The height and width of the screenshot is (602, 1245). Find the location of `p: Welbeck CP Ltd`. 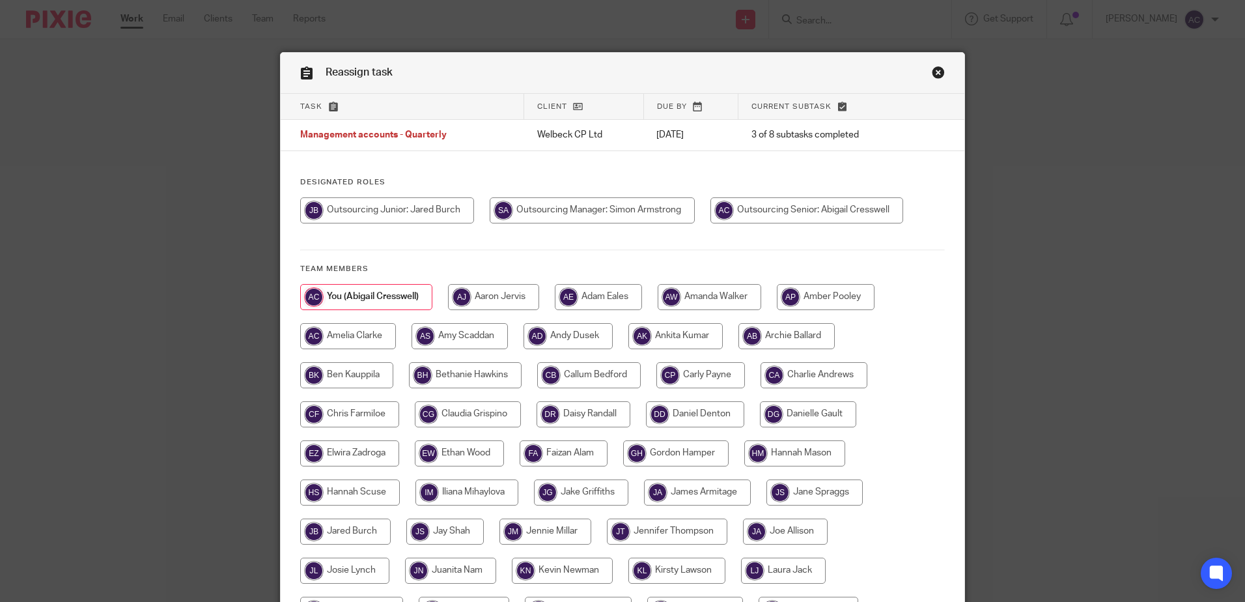

p: Welbeck CP Ltd is located at coordinates (584, 135).